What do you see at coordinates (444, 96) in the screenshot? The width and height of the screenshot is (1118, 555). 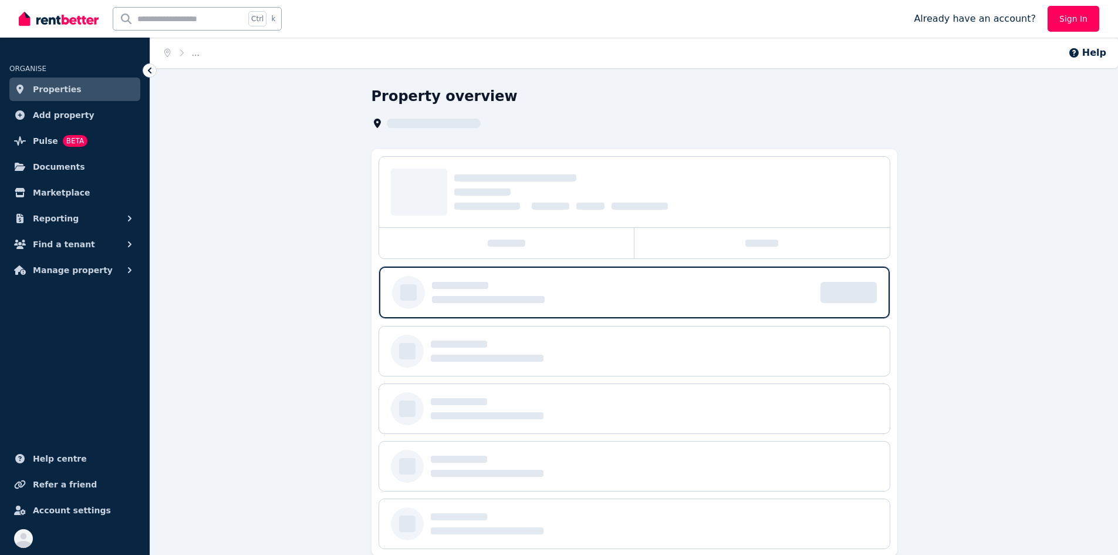 I see `h1: Property overview` at bounding box center [444, 96].